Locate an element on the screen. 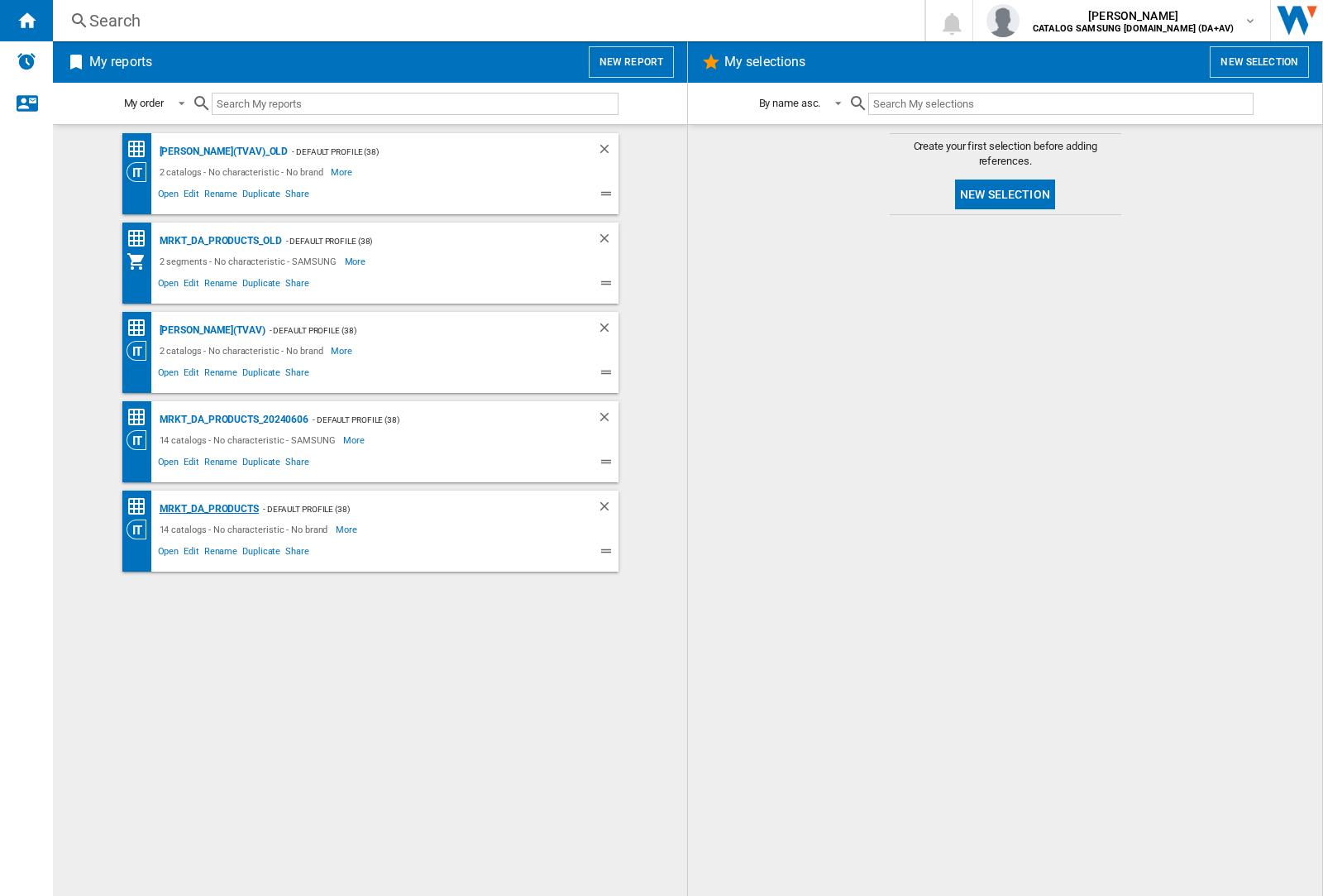 The height and width of the screenshot is (896, 1323). div: MRKT_DA_PRODUCTS_20240606 is located at coordinates (233, 419).